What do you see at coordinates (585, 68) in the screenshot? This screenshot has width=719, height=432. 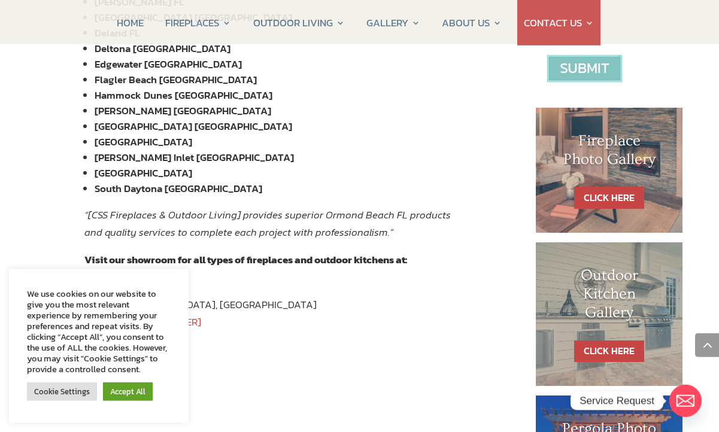 I see `input: Submit` at bounding box center [585, 68].